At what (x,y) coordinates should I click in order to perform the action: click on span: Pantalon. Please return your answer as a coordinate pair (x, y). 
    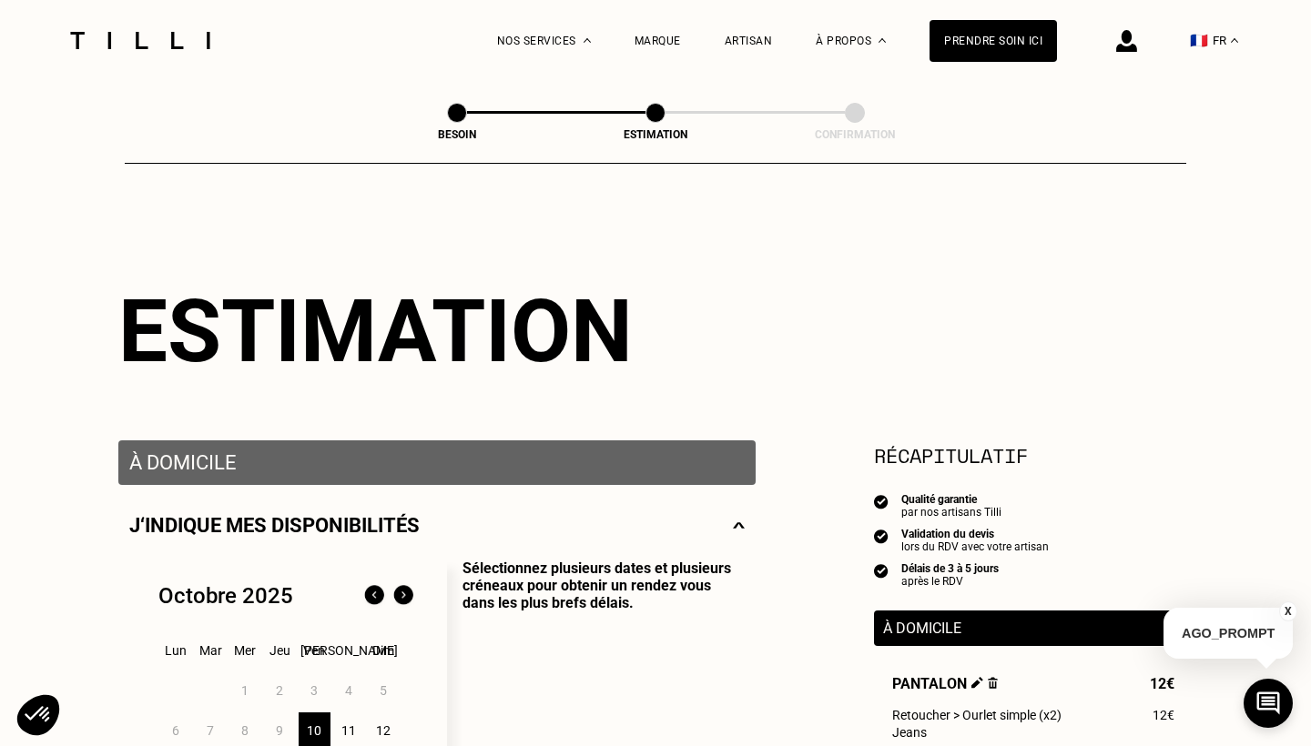
    Looking at the image, I should click on (945, 684).